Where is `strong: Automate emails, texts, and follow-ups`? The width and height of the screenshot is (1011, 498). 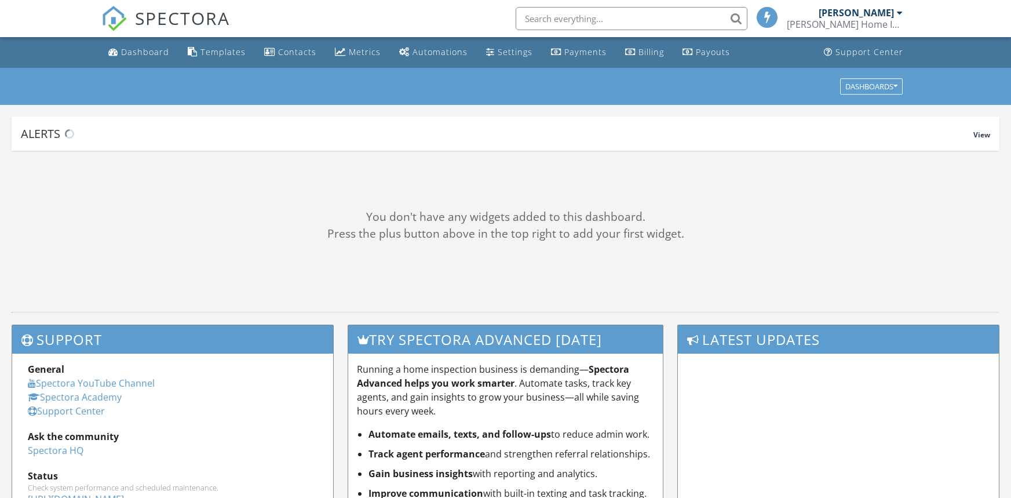 strong: Automate emails, texts, and follow-ups is located at coordinates (460, 434).